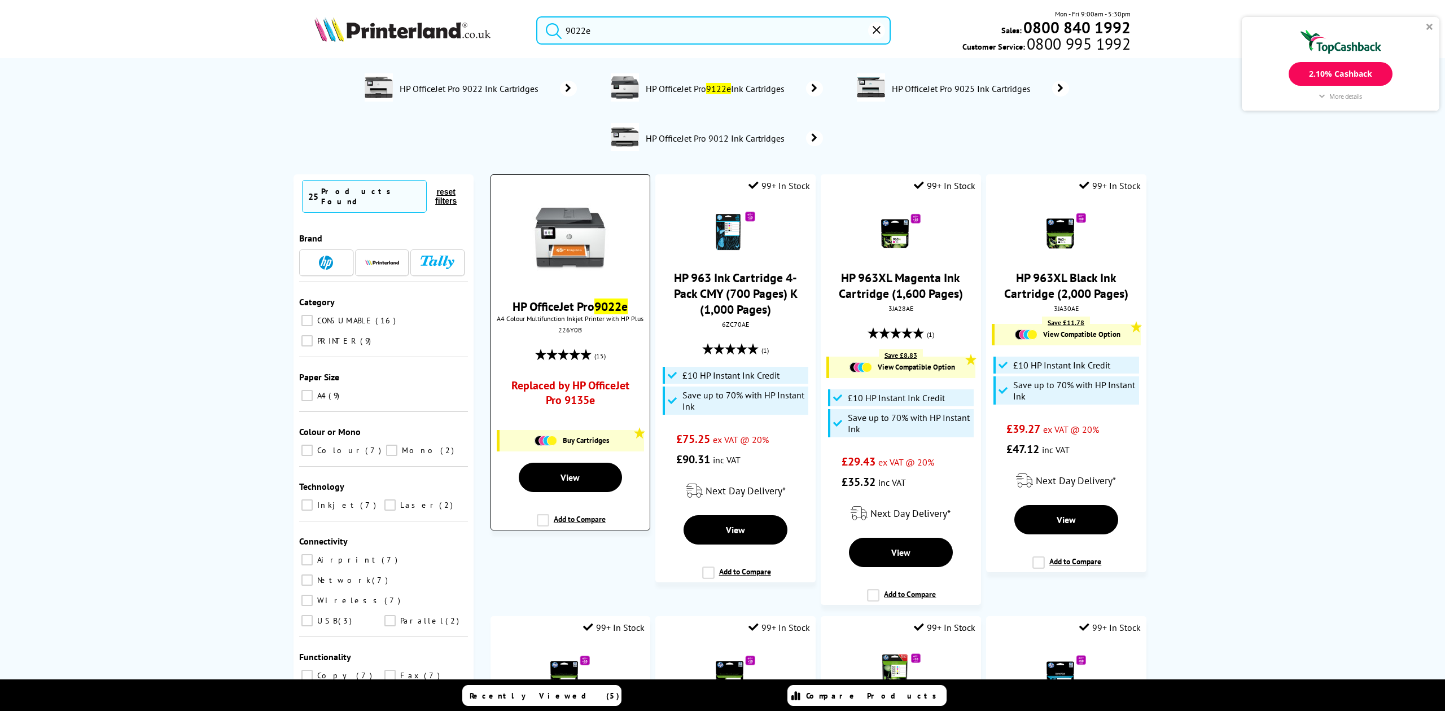 The image size is (1445, 711). I want to click on span: Recently Viewed (5), so click(545, 696).